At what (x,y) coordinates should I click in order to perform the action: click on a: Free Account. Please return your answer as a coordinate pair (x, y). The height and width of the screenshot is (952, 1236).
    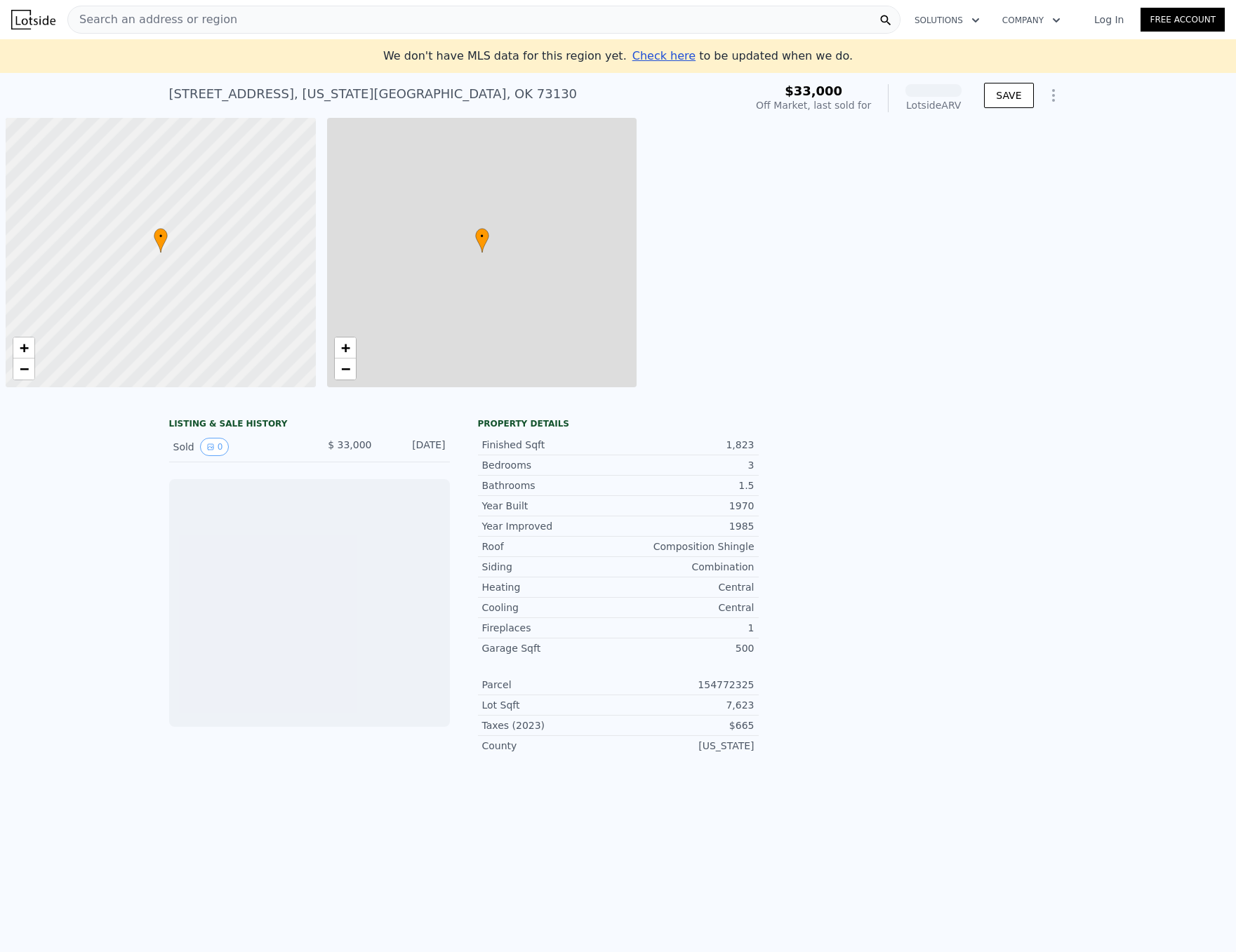
    Looking at the image, I should click on (1182, 20).